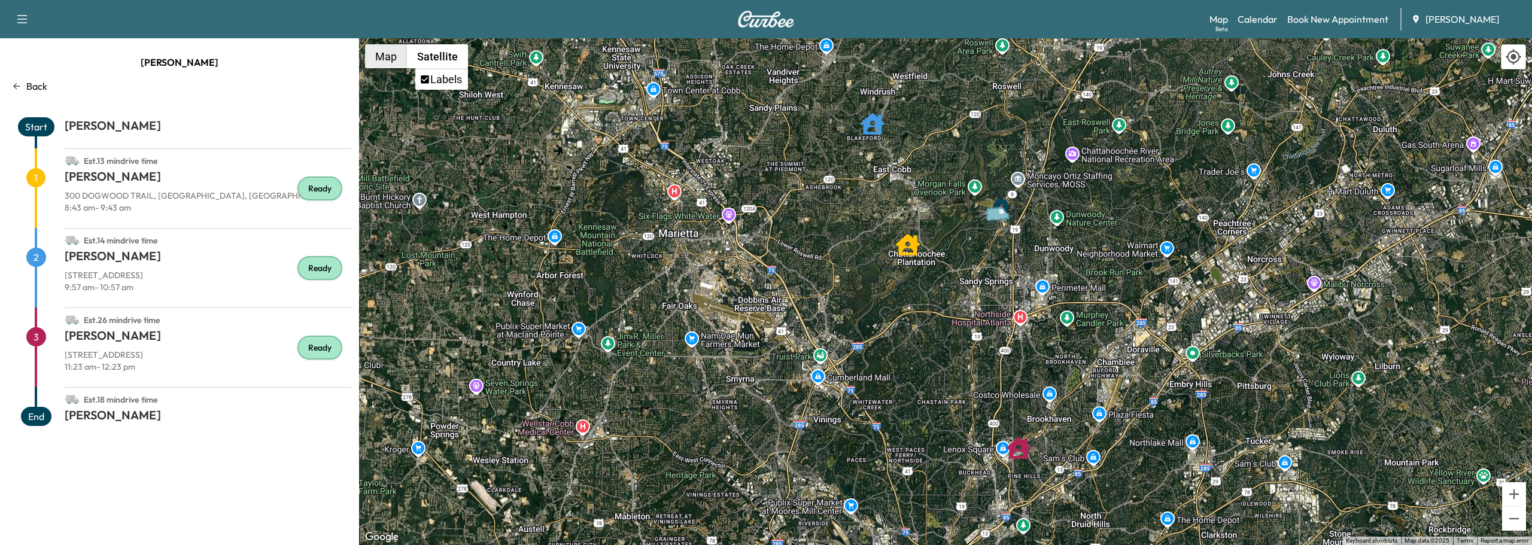 This screenshot has height=545, width=1532. What do you see at coordinates (1218, 19) in the screenshot?
I see `a: MapBeta` at bounding box center [1218, 19].